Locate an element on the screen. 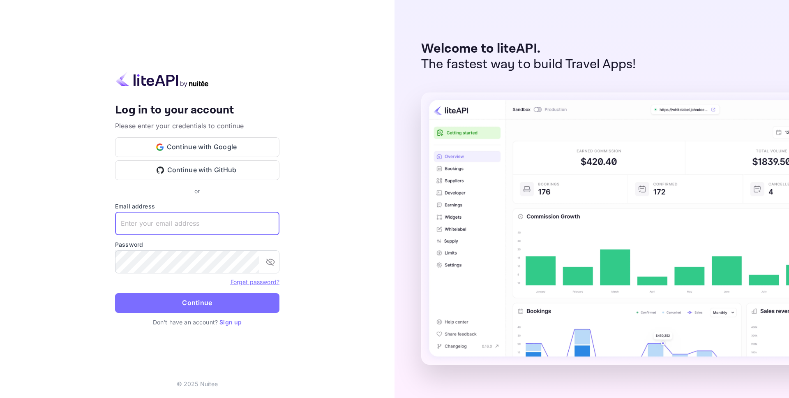  p: Welcome to liteAPI. is located at coordinates (528, 49).